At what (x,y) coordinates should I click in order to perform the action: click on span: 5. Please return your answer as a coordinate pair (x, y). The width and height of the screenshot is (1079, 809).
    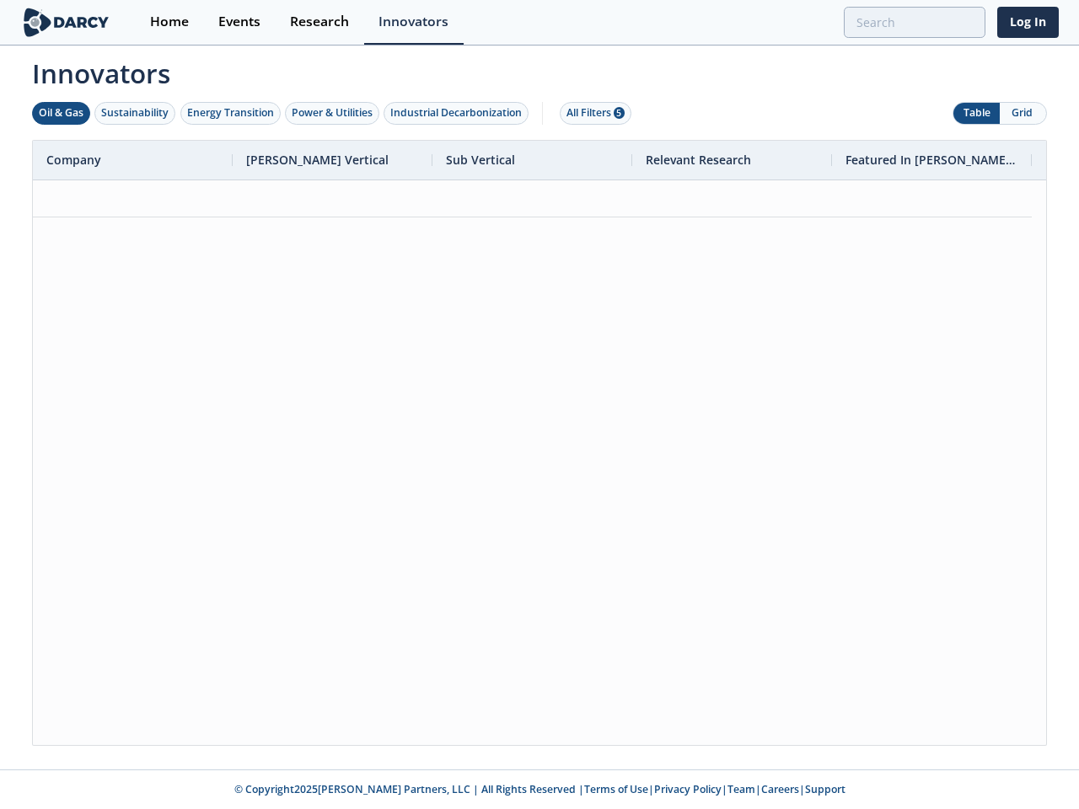
    Looking at the image, I should click on (619, 113).